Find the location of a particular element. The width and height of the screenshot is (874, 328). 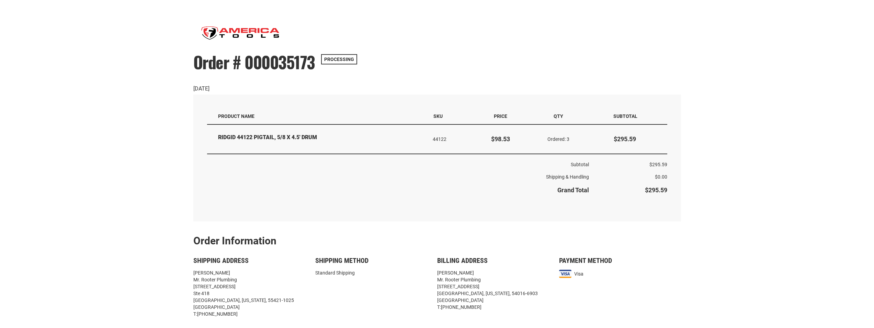

td: 44122 is located at coordinates (450, 140).